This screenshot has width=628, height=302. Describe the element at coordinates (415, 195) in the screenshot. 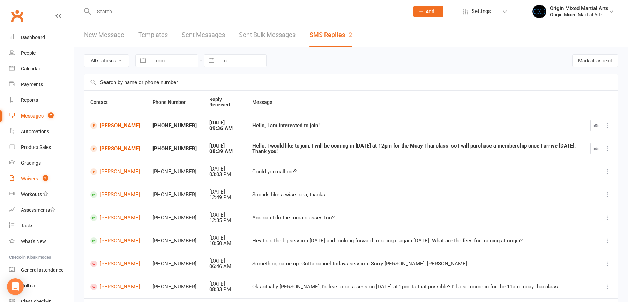

I see `div: Sounds like a wise idea, thanks` at that location.